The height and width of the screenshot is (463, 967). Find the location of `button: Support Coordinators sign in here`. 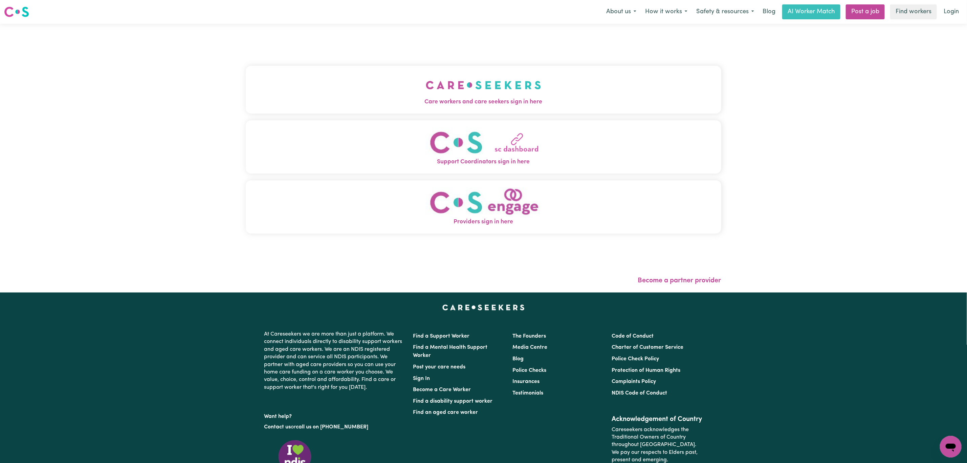

button: Support Coordinators sign in here is located at coordinates (484, 147).